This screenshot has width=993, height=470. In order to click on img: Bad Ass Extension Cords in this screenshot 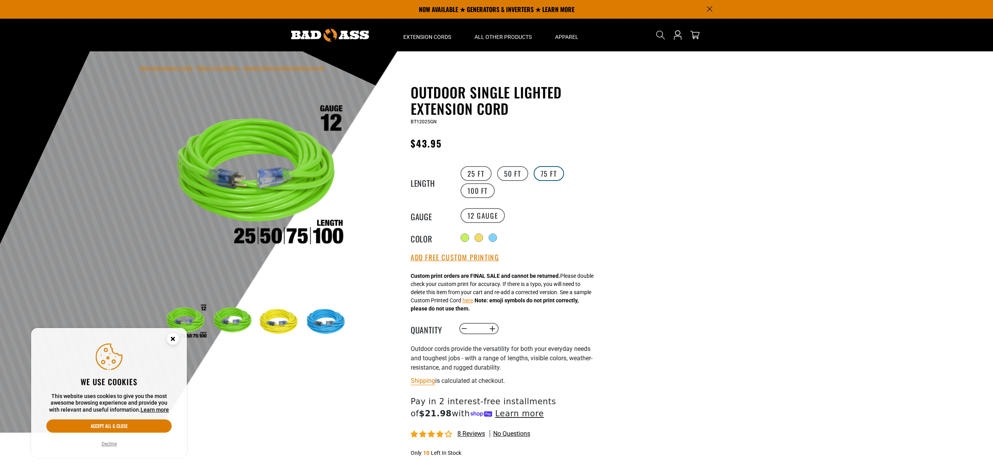, I will do `click(330, 35)`.